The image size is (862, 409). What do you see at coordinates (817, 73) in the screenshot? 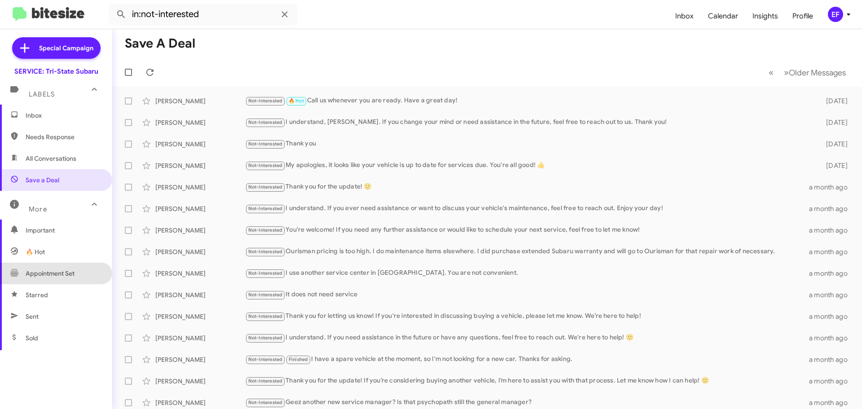
I see `span: Older Messages` at bounding box center [817, 73].